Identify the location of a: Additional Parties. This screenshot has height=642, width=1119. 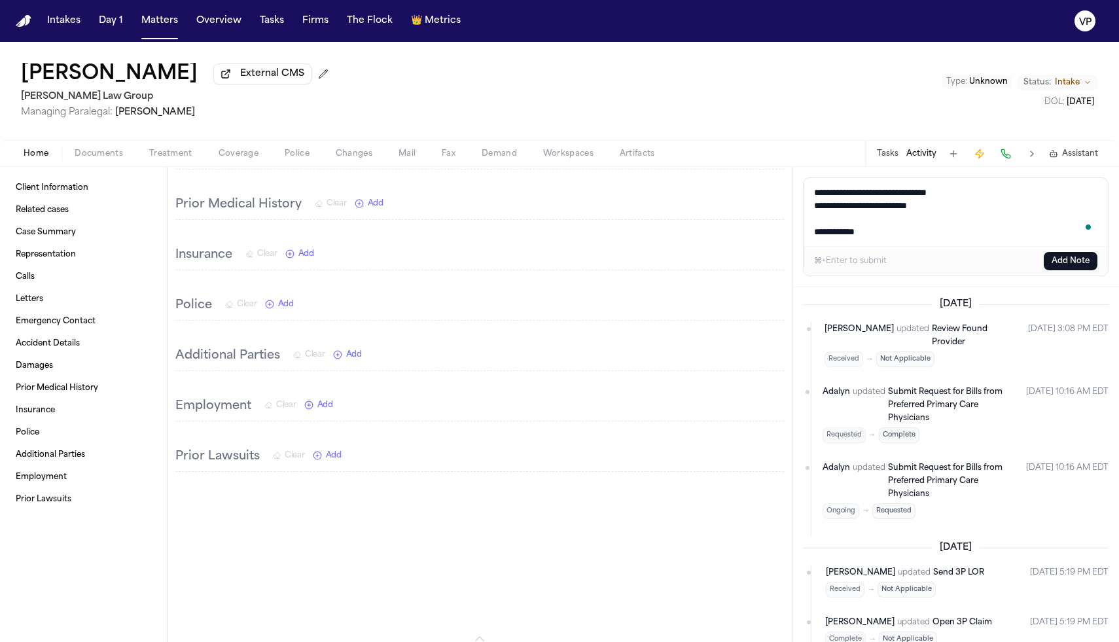
(83, 455).